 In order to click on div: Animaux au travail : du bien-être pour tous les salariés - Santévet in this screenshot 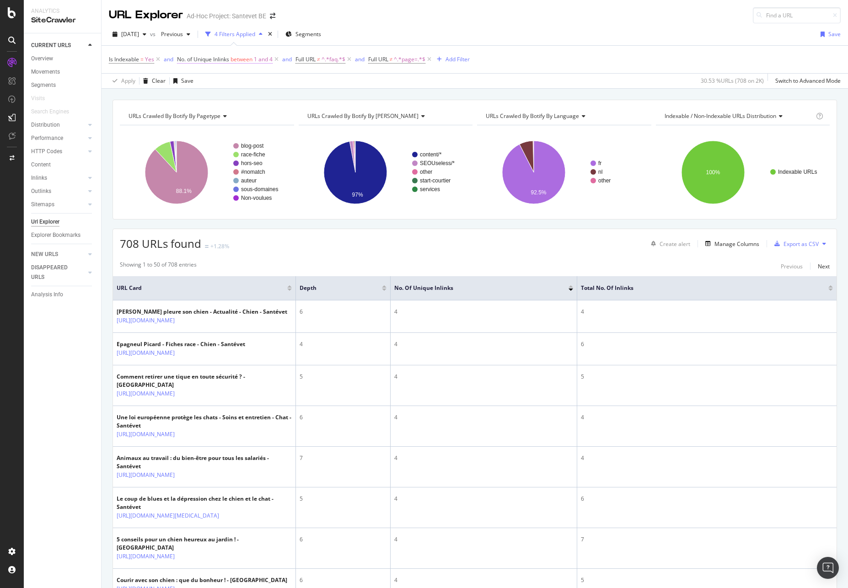, I will do `click(204, 462)`.